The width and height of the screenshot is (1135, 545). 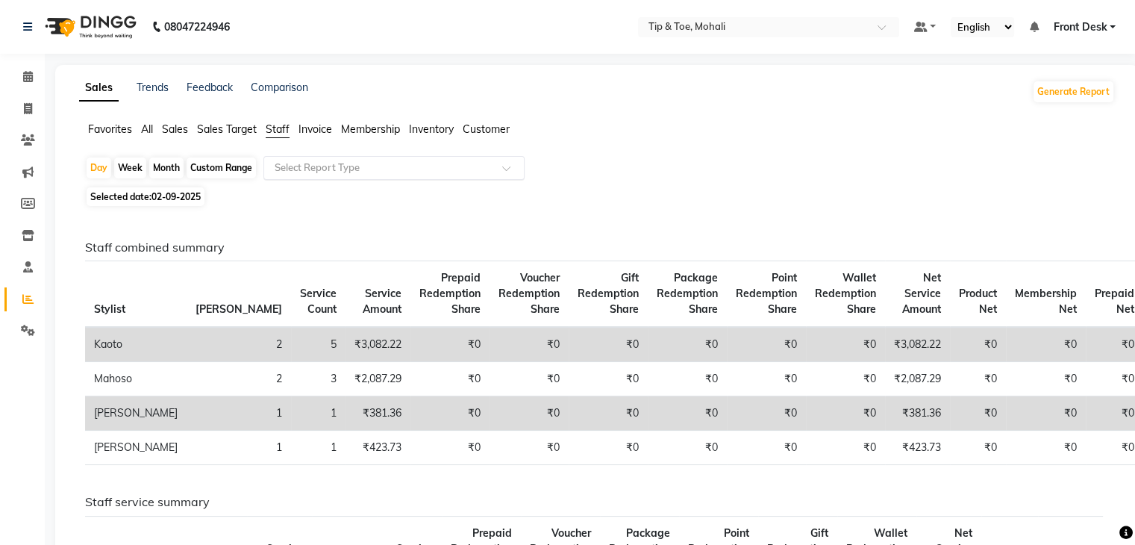 I want to click on h6: Staff service summary, so click(x=594, y=501).